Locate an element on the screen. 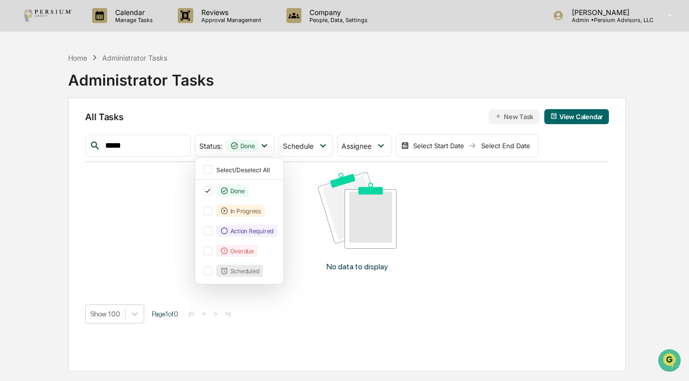 This screenshot has width=689, height=381. span: Pylon is located at coordinates (110, 173).